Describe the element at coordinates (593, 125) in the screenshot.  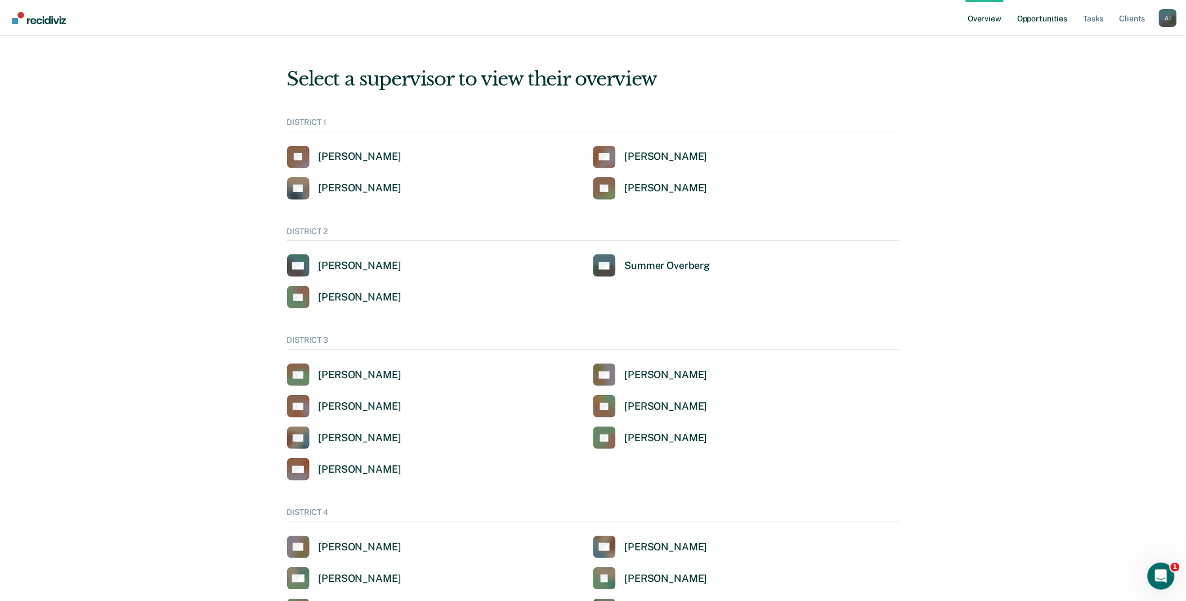
I see `div: DISTRICT 1` at that location.